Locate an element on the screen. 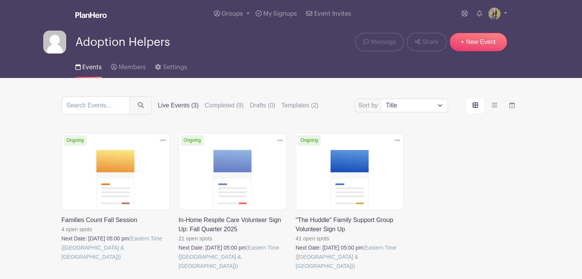 The width and height of the screenshot is (582, 279). label: Drafts (0) is located at coordinates (262, 106).